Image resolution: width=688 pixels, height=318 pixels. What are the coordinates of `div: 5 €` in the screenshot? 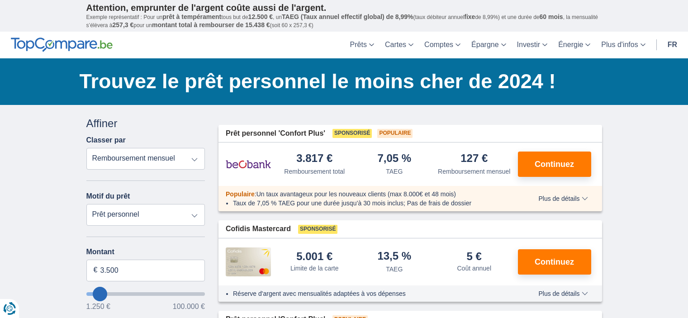 It's located at (474, 257).